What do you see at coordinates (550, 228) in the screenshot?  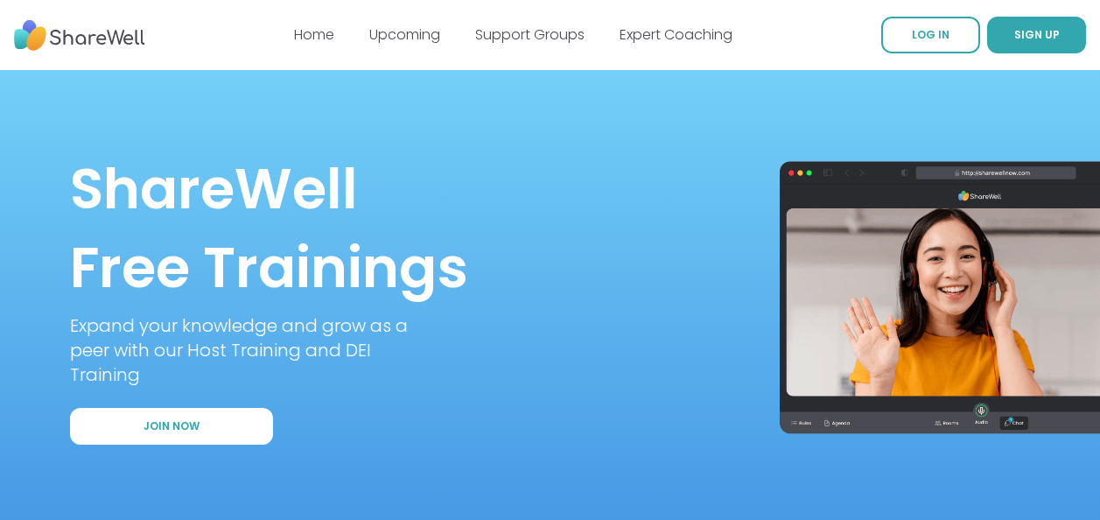 I see `h1: ShareWell Free Trainings` at bounding box center [550, 228].